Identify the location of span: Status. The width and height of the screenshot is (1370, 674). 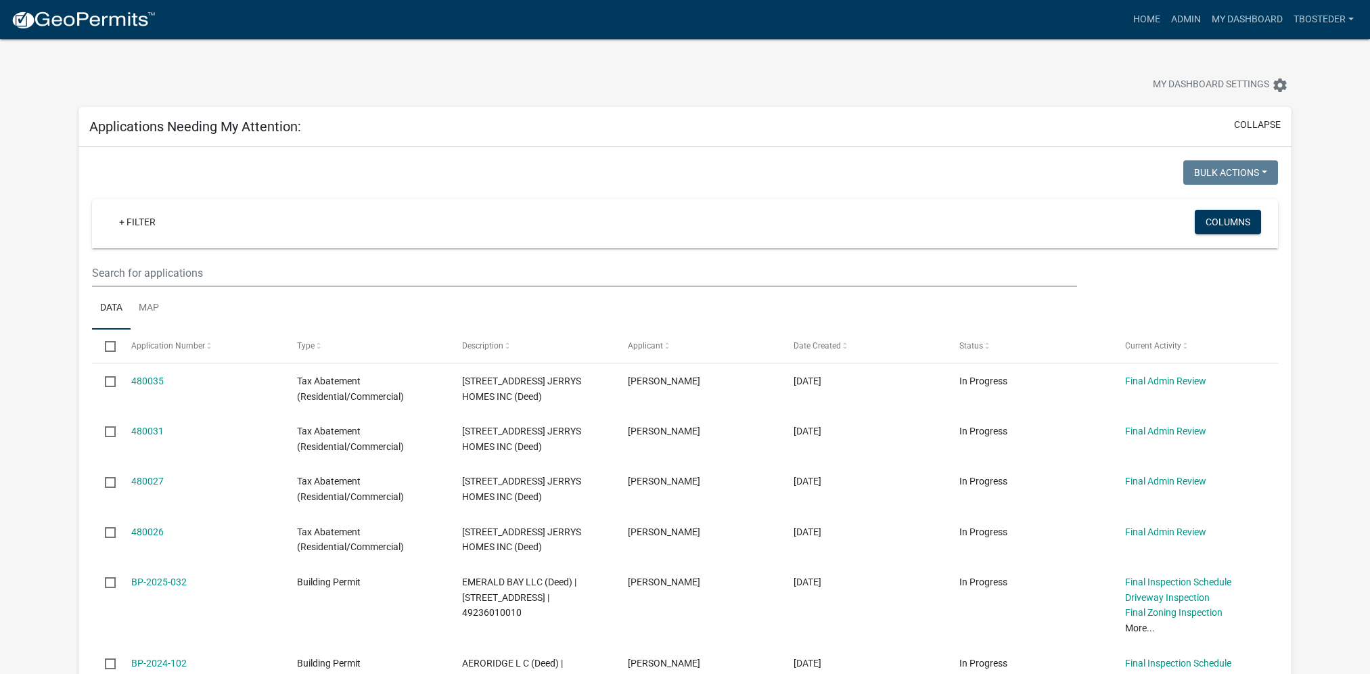
(971, 346).